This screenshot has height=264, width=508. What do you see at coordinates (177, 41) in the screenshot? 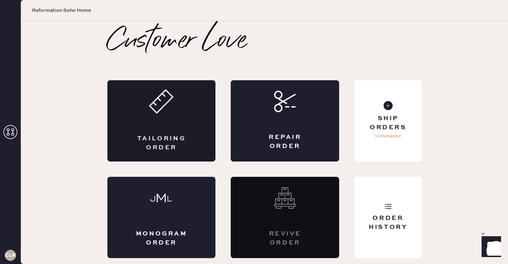
I see `h2: Customer Love` at bounding box center [177, 41].